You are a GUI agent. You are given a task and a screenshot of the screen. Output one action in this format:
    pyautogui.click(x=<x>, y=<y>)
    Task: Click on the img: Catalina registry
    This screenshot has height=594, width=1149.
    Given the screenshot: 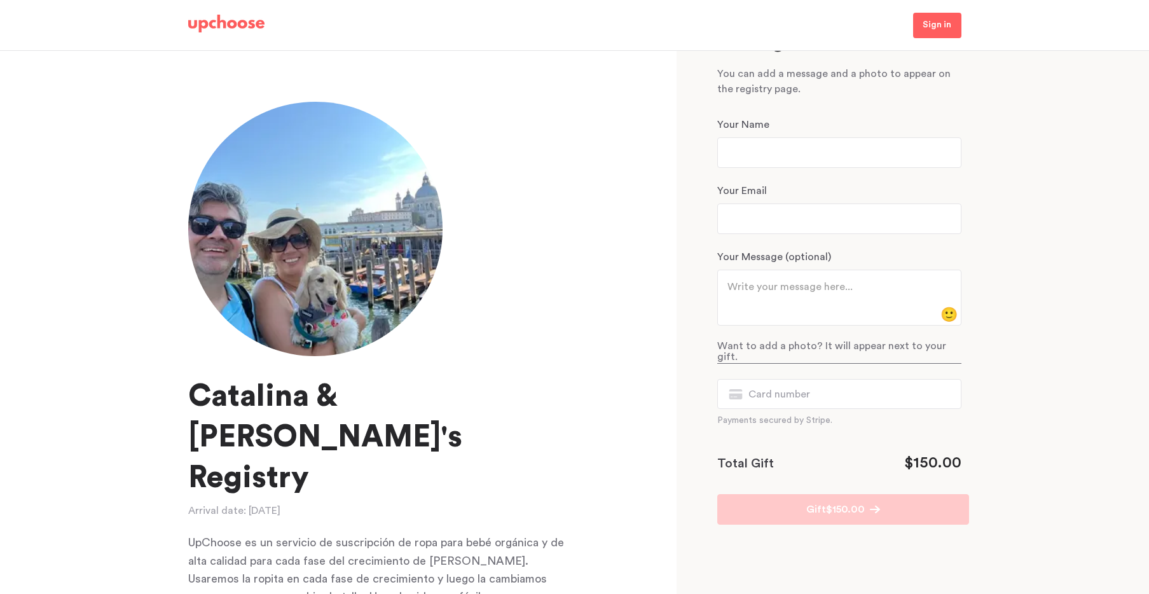 What is the action you would take?
    pyautogui.click(x=315, y=229)
    